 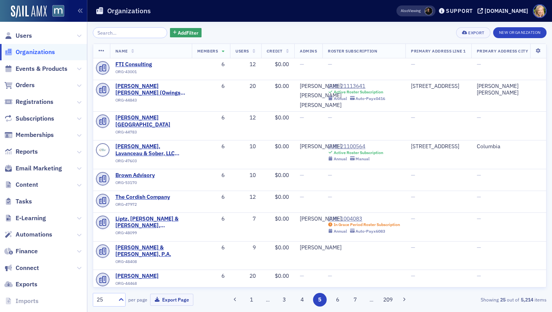 What do you see at coordinates (35, 135) in the screenshot?
I see `span: Memberships` at bounding box center [35, 135].